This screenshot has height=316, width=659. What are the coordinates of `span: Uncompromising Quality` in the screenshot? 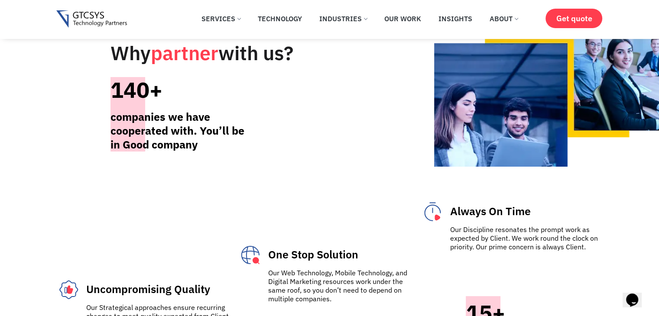 It's located at (148, 289).